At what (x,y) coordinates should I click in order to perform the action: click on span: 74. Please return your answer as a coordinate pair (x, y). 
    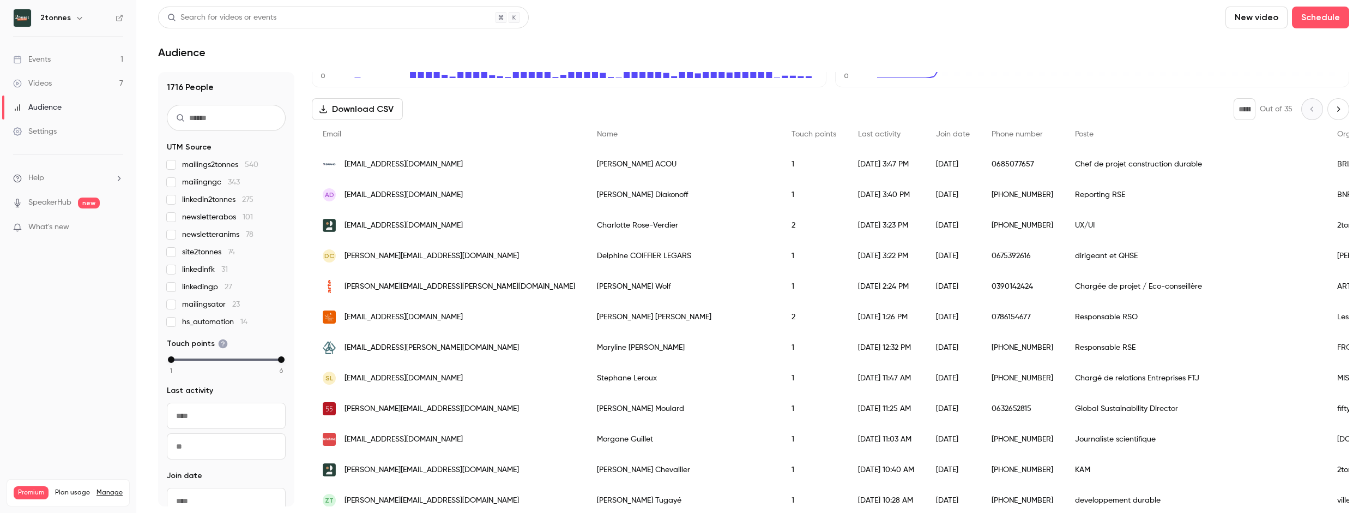
    Looking at the image, I should click on (231, 252).